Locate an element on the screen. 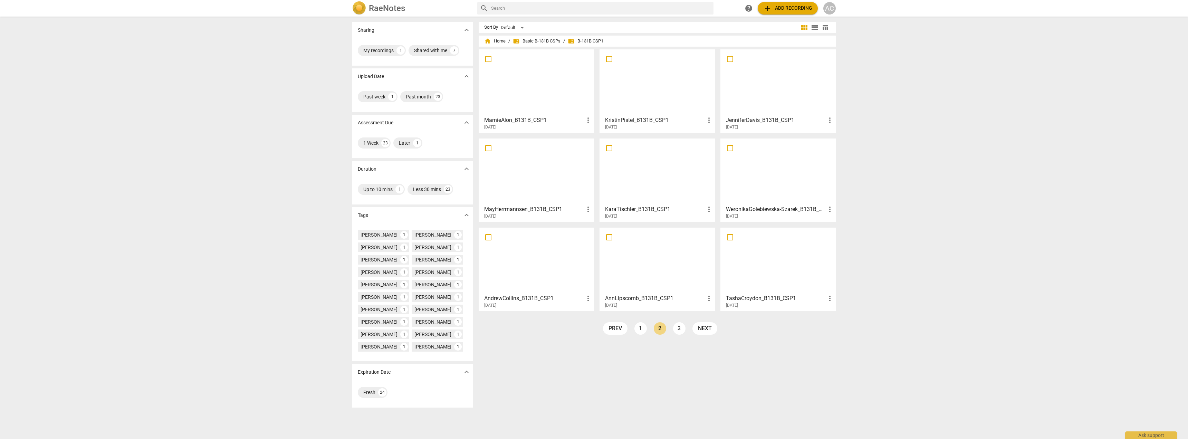 This screenshot has height=439, width=1188. span: Home is located at coordinates (495, 41).